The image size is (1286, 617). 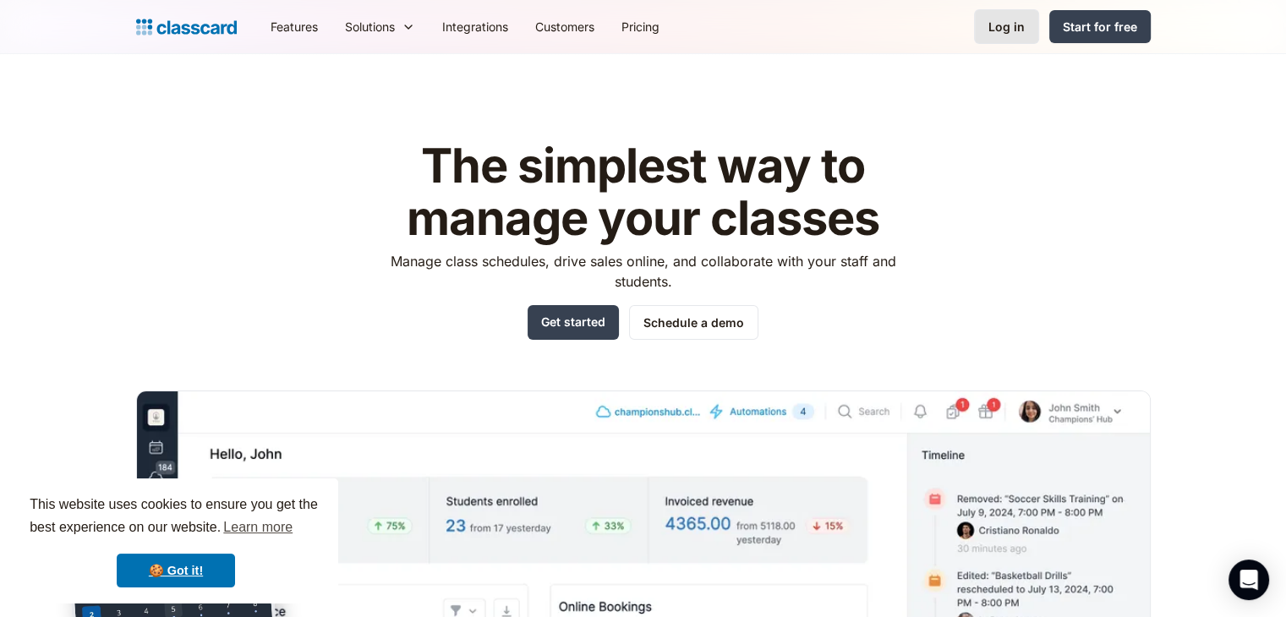 What do you see at coordinates (1100, 26) in the screenshot?
I see `div: Start for free` at bounding box center [1100, 26].